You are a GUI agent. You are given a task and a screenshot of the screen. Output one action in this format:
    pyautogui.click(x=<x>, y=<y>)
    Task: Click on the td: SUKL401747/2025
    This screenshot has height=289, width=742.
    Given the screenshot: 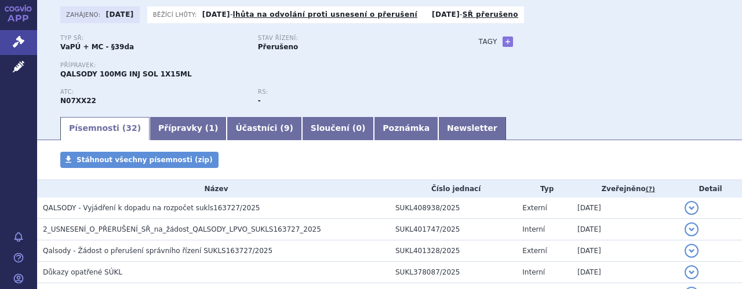 What is the action you would take?
    pyautogui.click(x=453, y=230)
    